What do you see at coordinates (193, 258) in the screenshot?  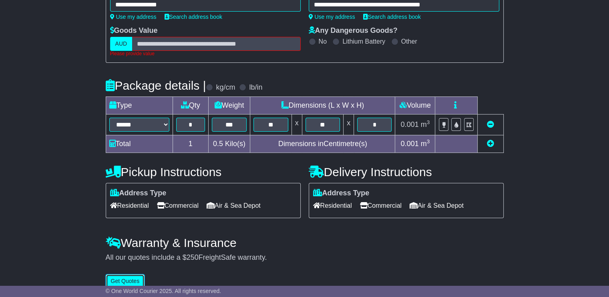 I see `span: 250` at bounding box center [193, 258].